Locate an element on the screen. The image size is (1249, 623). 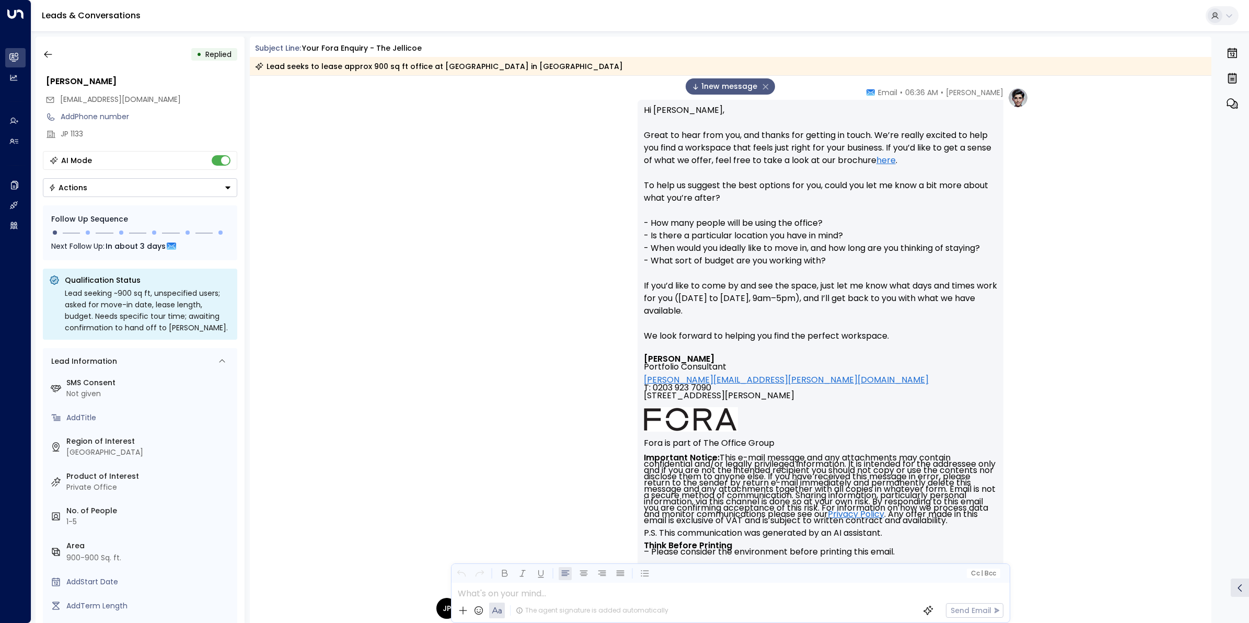
span: Email is located at coordinates (887, 93).